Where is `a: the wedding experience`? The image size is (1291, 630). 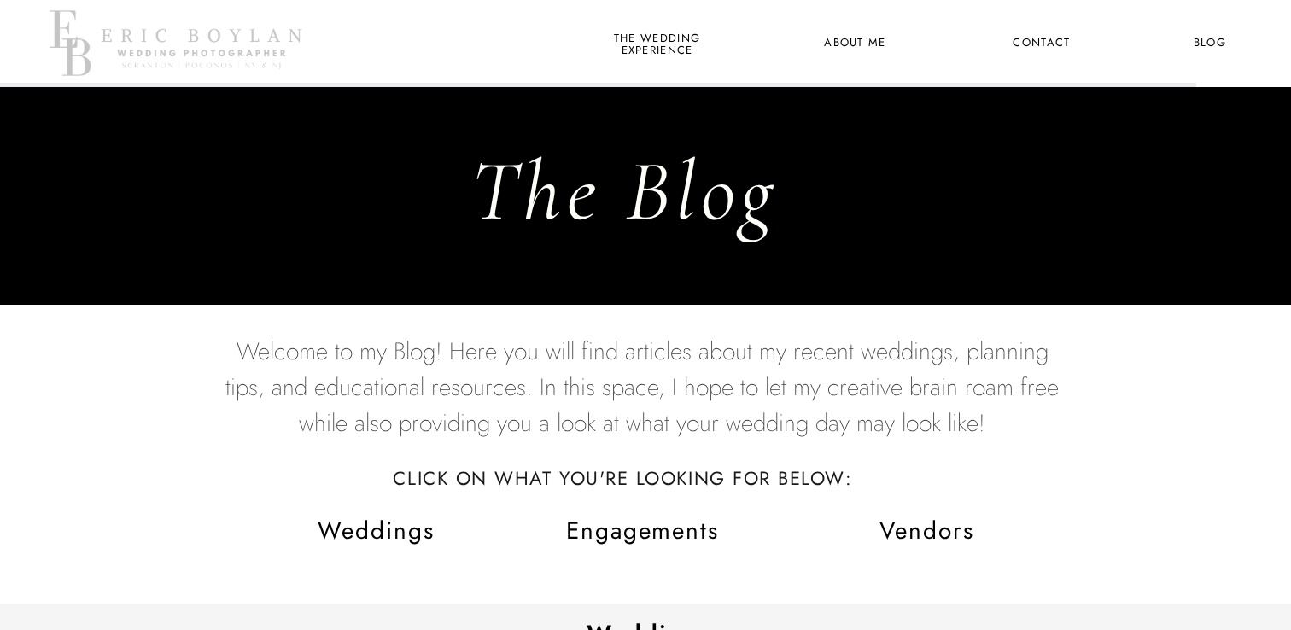 a: the wedding experience is located at coordinates (657, 44).